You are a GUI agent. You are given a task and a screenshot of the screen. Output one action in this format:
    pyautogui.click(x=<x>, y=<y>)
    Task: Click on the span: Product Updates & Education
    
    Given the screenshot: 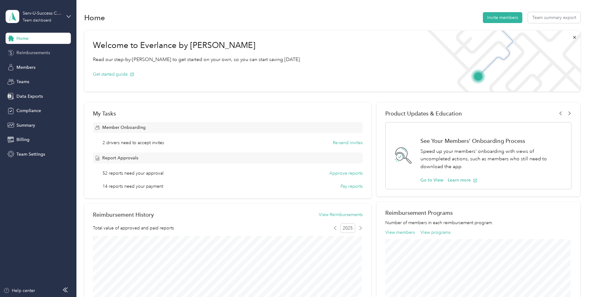 What is the action you would take?
    pyautogui.click(x=424, y=113)
    